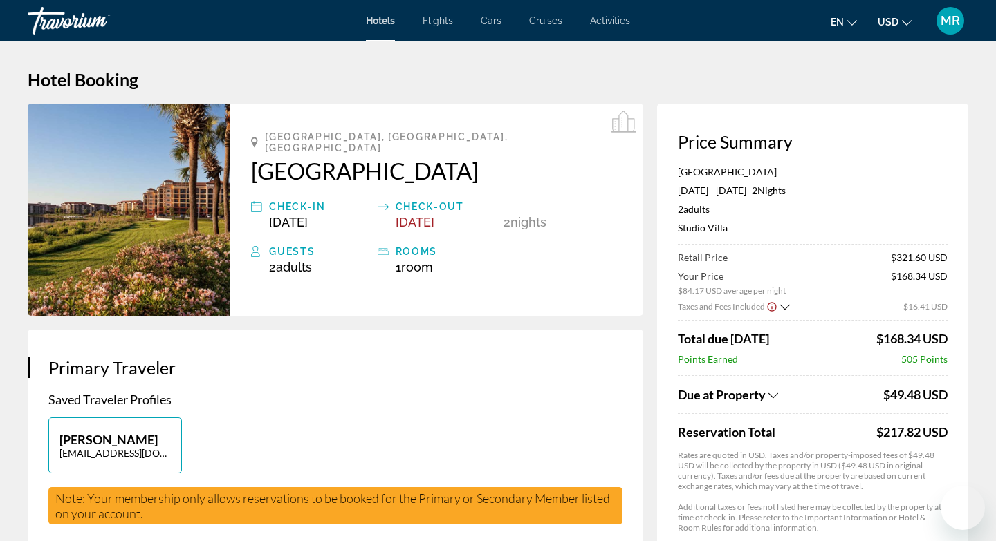 This screenshot has height=541, width=996. Describe the element at coordinates (319, 207) in the screenshot. I see `div: Check-in` at that location.